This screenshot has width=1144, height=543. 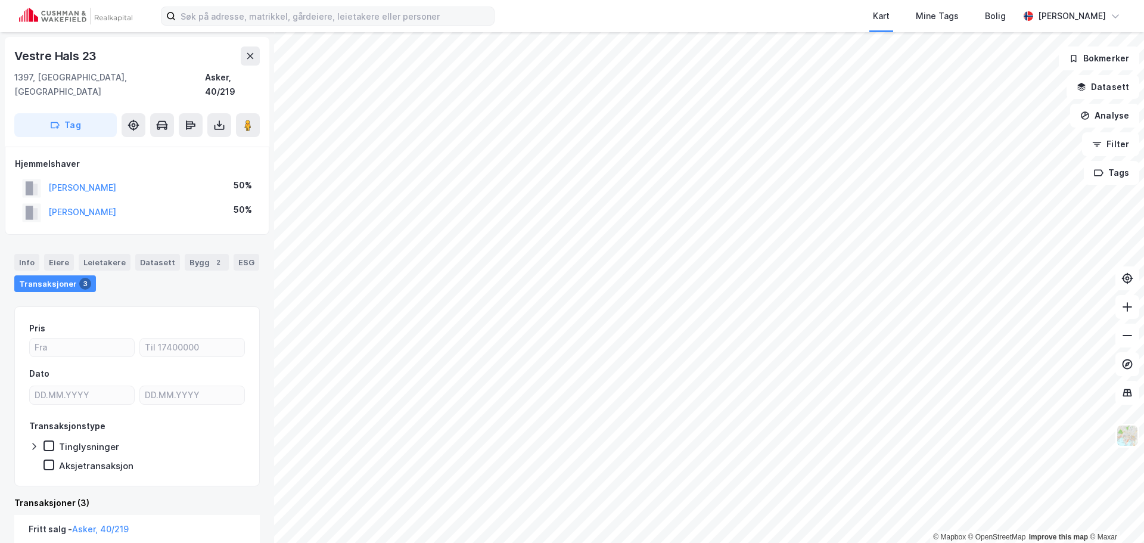 What do you see at coordinates (76, 16) in the screenshot?
I see `img: cushman-wakefield-realkapital-logo.202ea83816669bd177139c58696a8fa1.svg` at bounding box center [76, 16].